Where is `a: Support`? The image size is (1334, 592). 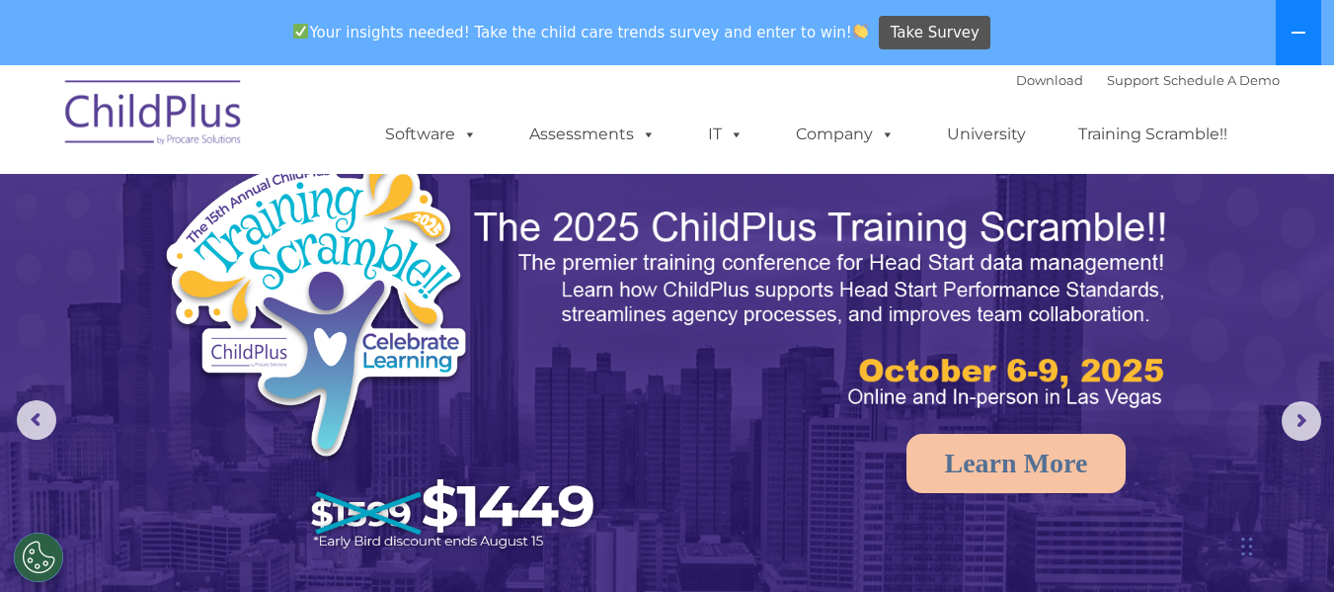 a: Support is located at coordinates (1133, 80).